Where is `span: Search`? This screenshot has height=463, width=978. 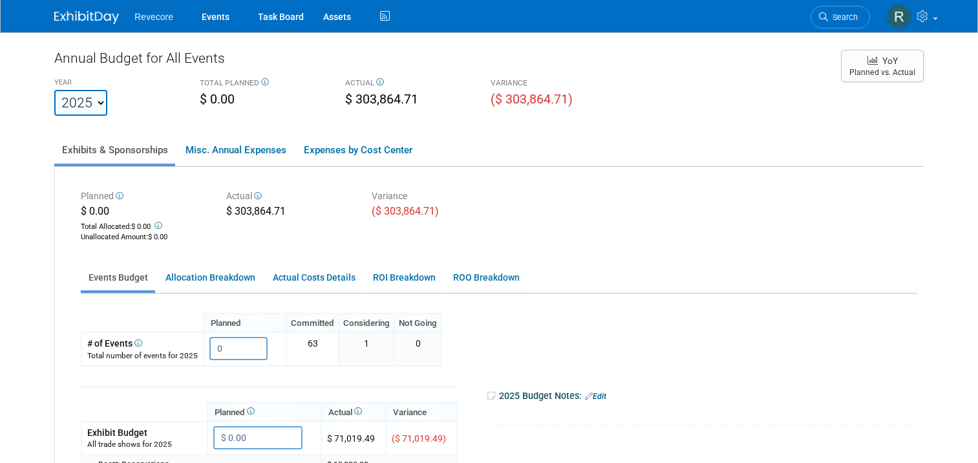 span: Search is located at coordinates (843, 17).